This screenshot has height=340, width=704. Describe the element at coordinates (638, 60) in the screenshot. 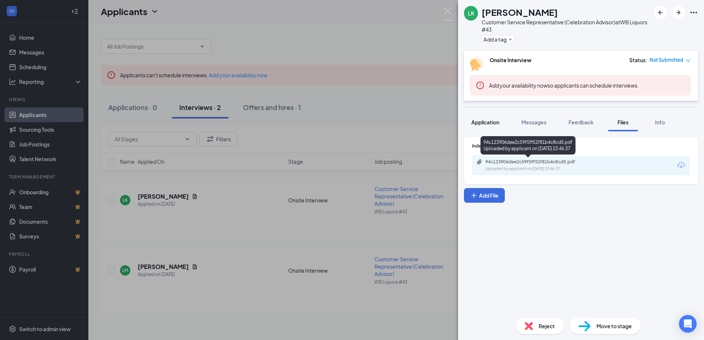

I see `div: Status :` at that location.